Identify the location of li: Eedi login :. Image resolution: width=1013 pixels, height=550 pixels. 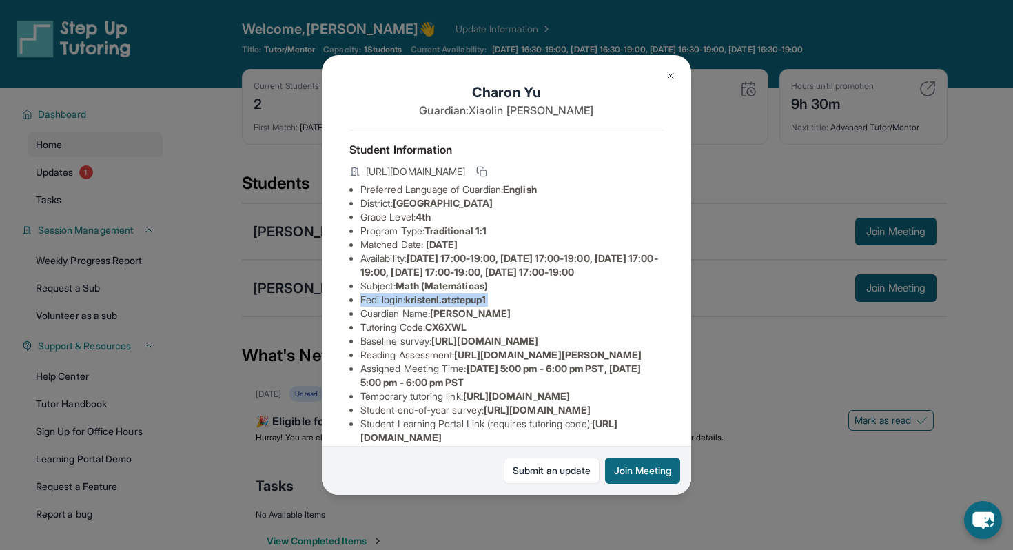
(512, 300).